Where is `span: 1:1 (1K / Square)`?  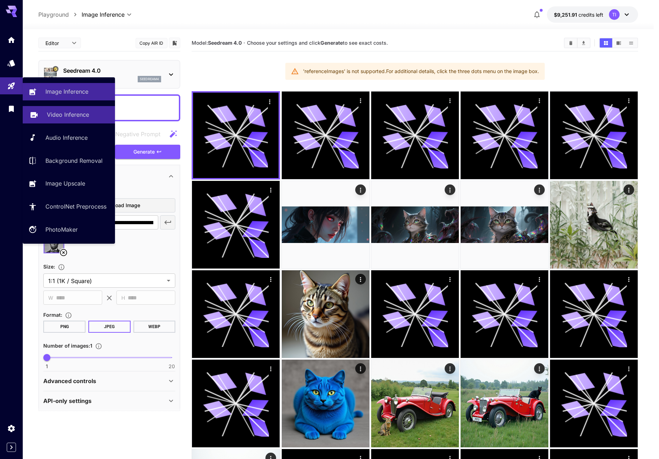
span: 1:1 (1K / Square) is located at coordinates (106, 281).